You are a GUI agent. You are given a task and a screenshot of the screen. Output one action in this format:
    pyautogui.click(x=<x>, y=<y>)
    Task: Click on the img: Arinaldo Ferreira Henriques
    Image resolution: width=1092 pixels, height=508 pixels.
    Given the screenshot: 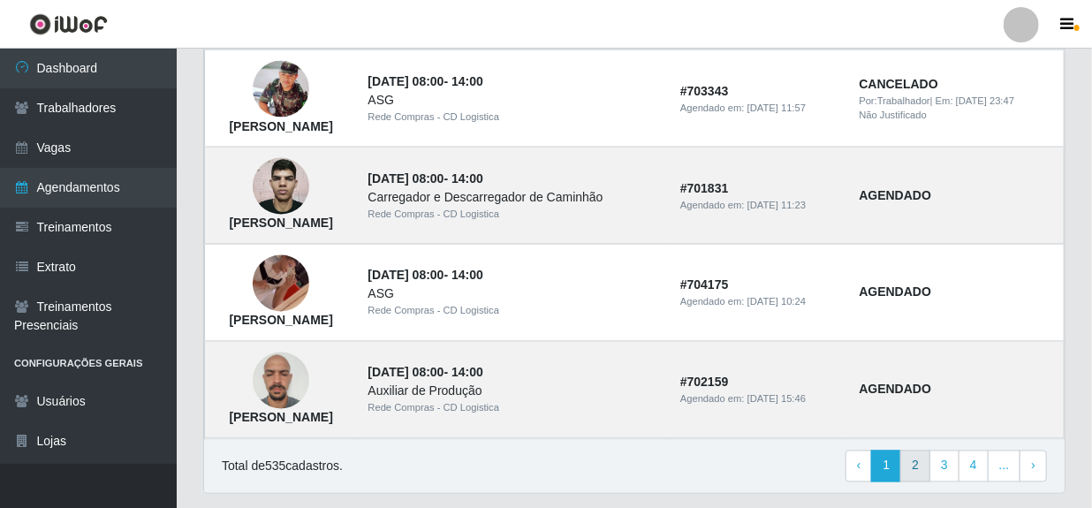 What is the action you would take?
    pyautogui.click(x=281, y=284)
    